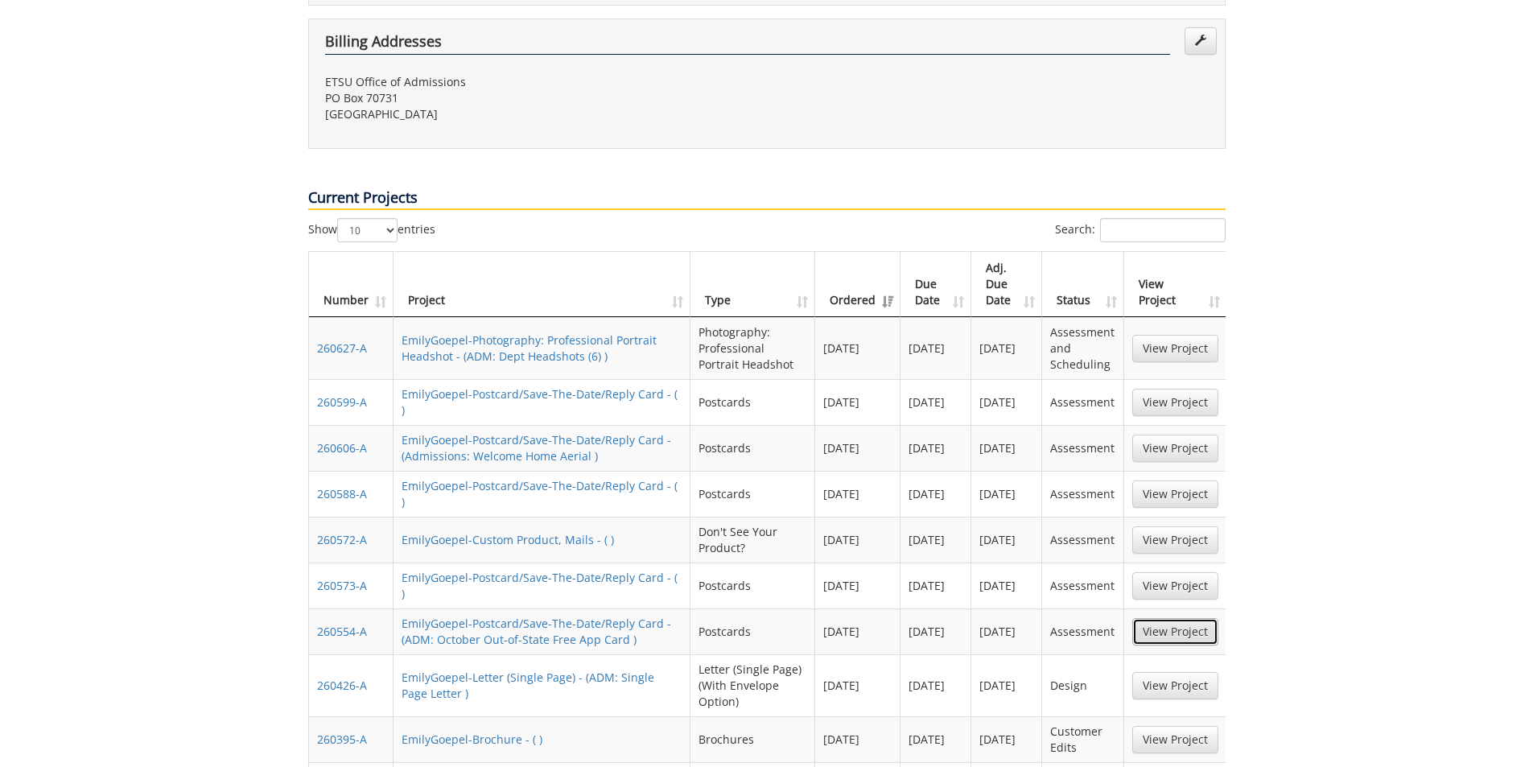 Image resolution: width=1533 pixels, height=767 pixels. What do you see at coordinates (351, 284) in the screenshot?
I see `th: Number: activate to sort column ascending` at bounding box center [351, 284].